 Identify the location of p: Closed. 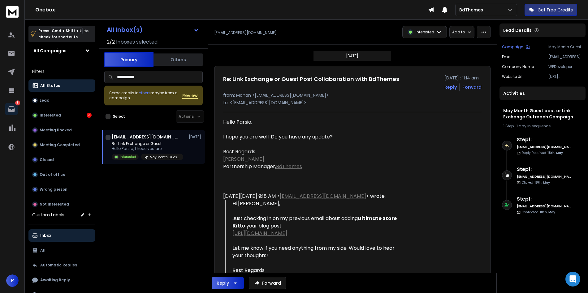
(47, 160).